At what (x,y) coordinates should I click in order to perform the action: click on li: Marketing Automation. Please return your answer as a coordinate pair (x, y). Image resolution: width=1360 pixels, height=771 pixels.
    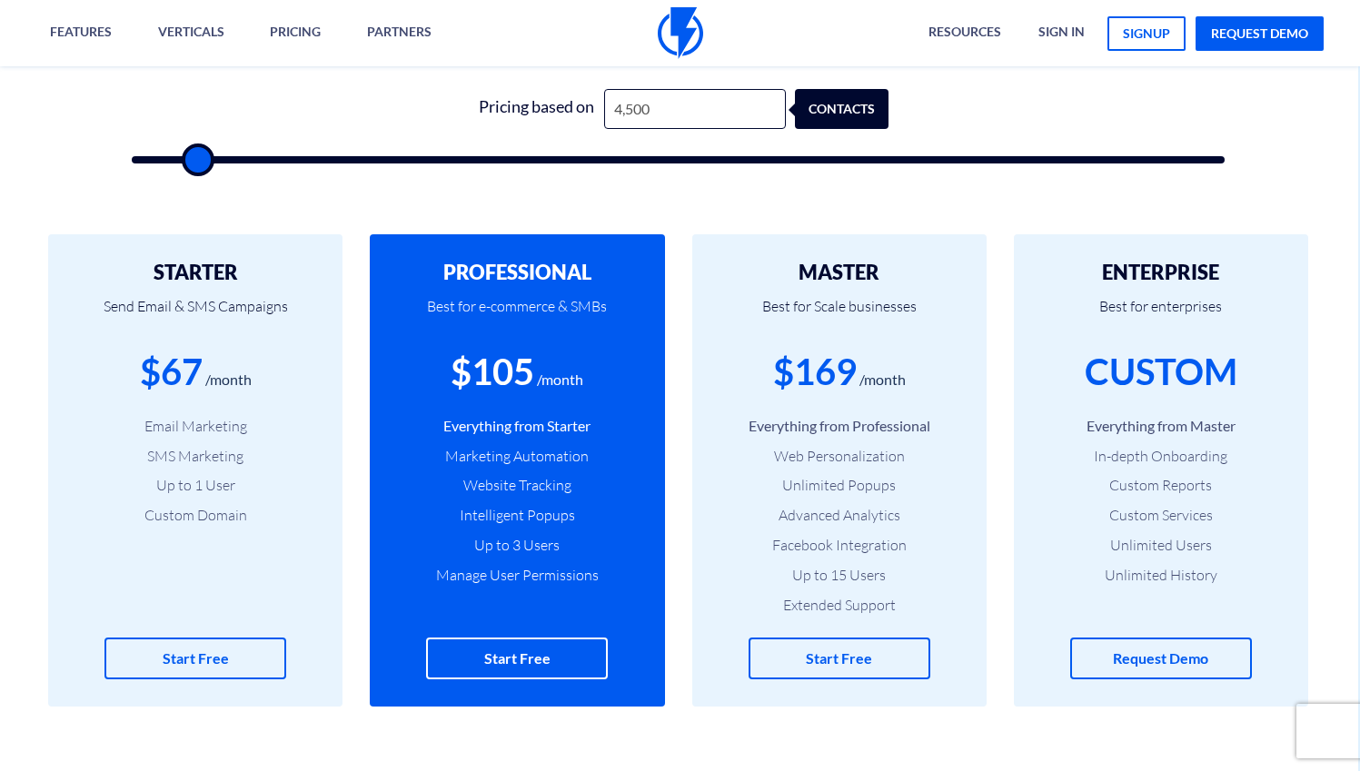
    Looking at the image, I should click on (517, 456).